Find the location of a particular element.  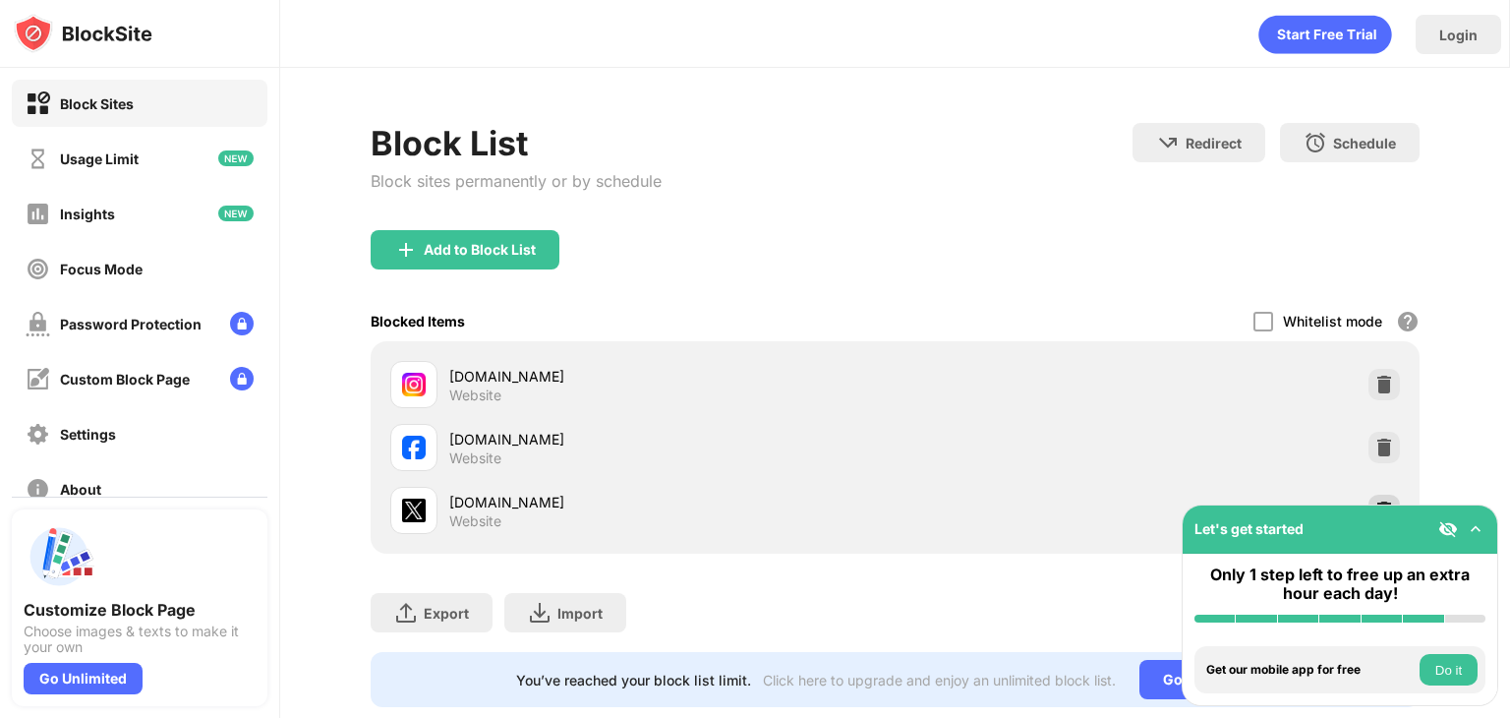

img: logo-blocksite.svg is located at coordinates (83, 33).